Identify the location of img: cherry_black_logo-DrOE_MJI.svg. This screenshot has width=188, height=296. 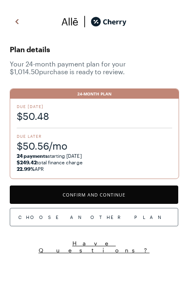
(109, 22).